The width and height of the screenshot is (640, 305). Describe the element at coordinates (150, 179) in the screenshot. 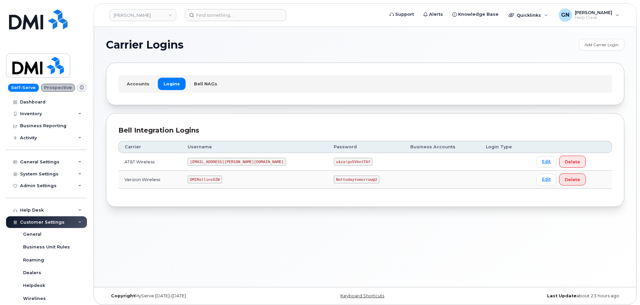

I see `td: Verizon Wireless` at that location.